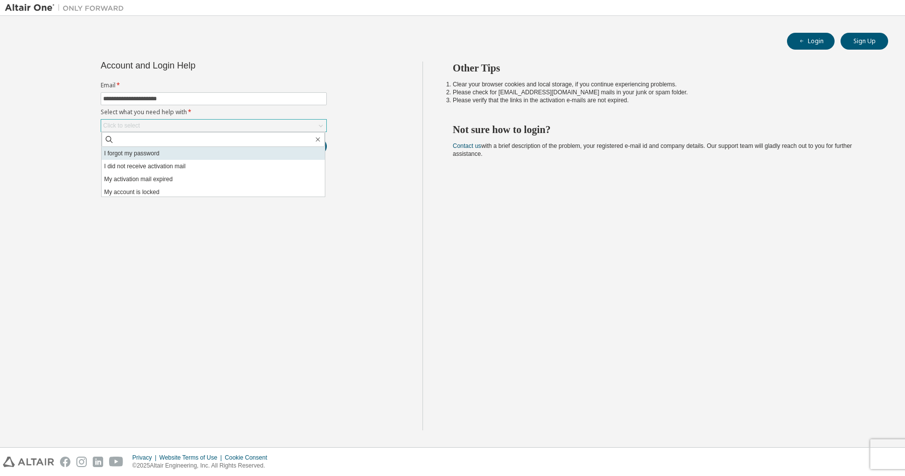 The width and height of the screenshot is (905, 476). Describe the element at coordinates (214, 85) in the screenshot. I see `label: Email` at that location.